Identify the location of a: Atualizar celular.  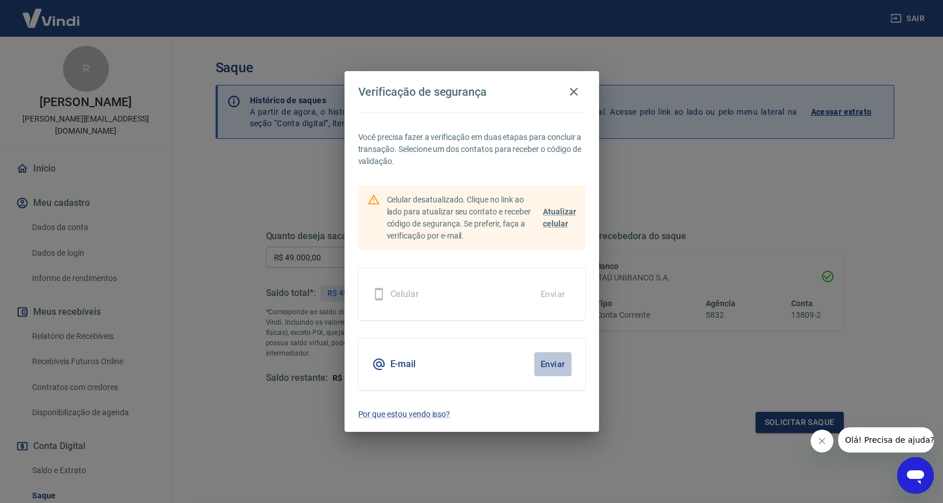
(559, 218).